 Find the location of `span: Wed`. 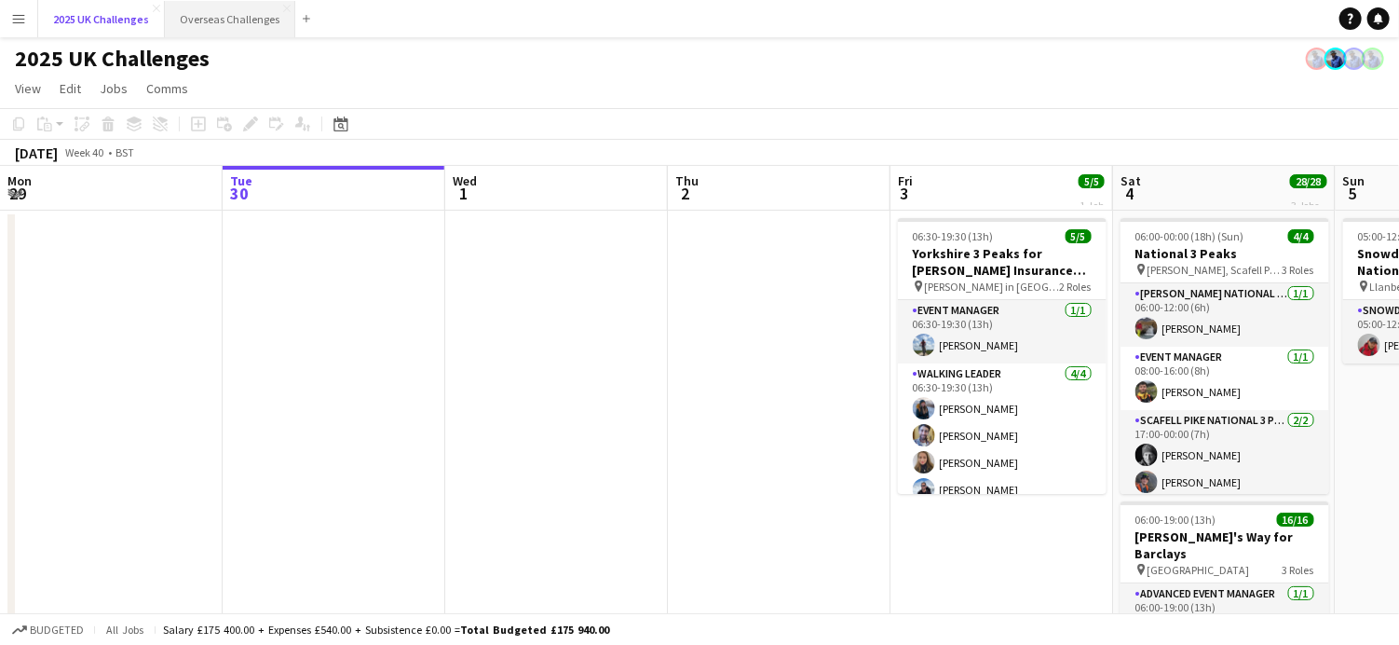

span: Wed is located at coordinates (465, 181).